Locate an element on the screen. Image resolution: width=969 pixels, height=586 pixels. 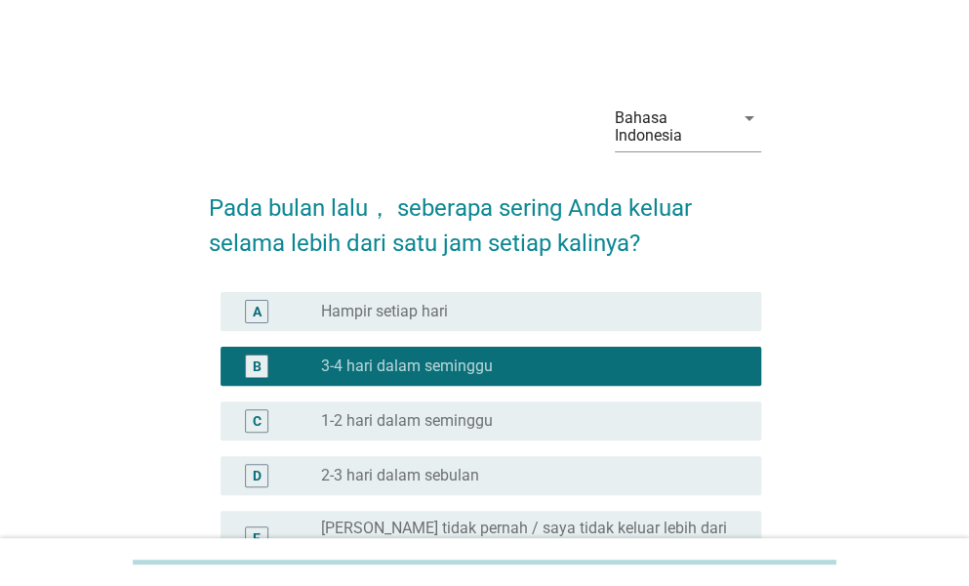
label: 2-3 hari dalam sebulan is located at coordinates (400, 475).